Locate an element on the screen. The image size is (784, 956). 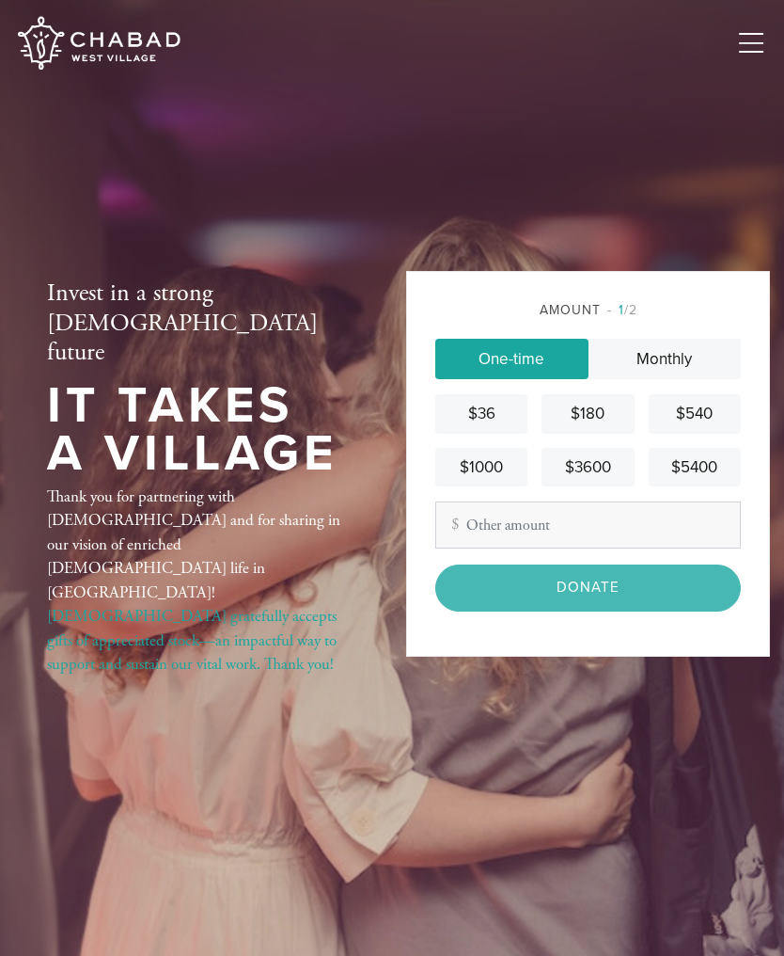
a: Monthly is located at coordinates (665, 358).